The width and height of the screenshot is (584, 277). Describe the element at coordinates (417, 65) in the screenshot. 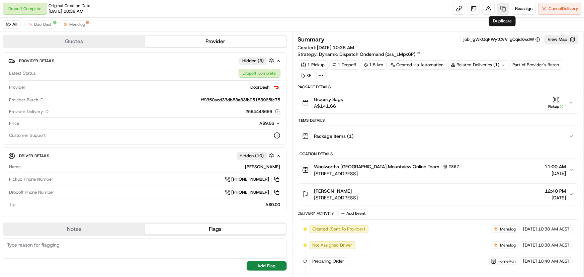

I see `div: Created via Automation` at that location.